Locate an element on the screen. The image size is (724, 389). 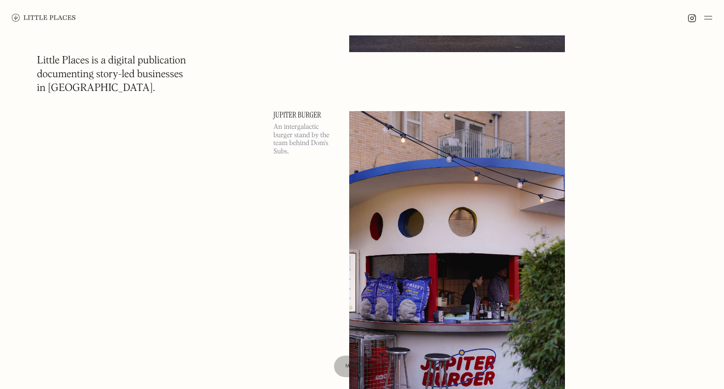
a: Jupiter Burger is located at coordinates (305, 115).